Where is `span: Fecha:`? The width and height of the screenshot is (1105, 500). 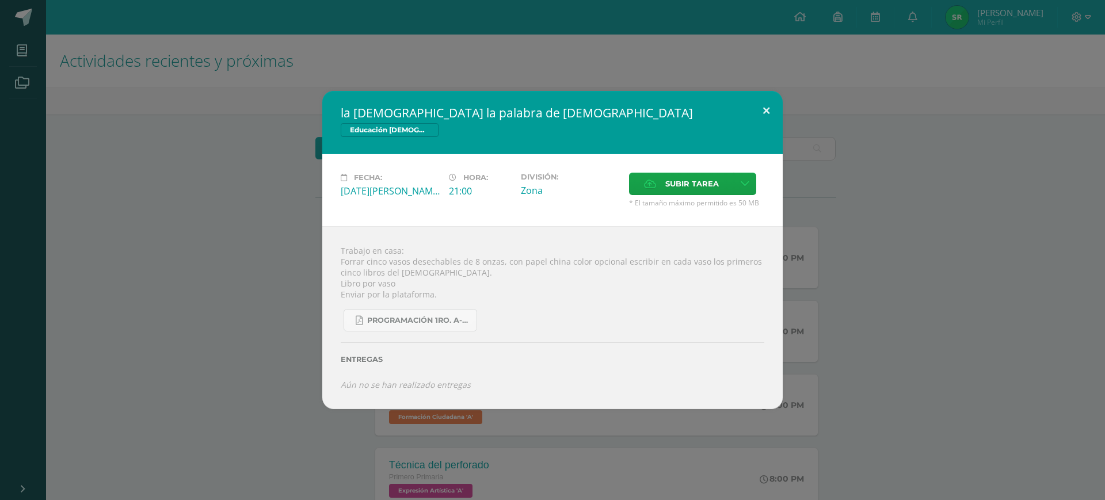
span: Fecha: is located at coordinates (368, 177).